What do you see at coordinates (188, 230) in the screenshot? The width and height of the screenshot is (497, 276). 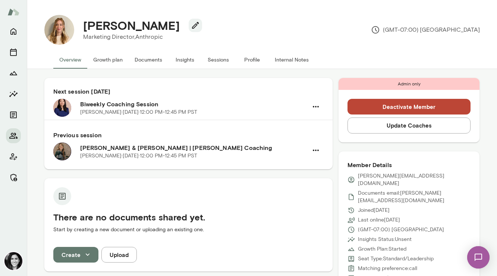 I see `p: Start by creating a new document or uploading an existing one.` at bounding box center [188, 230].